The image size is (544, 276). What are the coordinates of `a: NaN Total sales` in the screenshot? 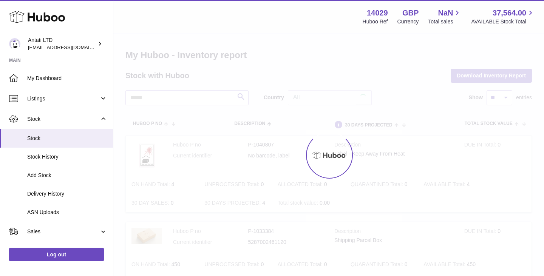 It's located at (444, 17).